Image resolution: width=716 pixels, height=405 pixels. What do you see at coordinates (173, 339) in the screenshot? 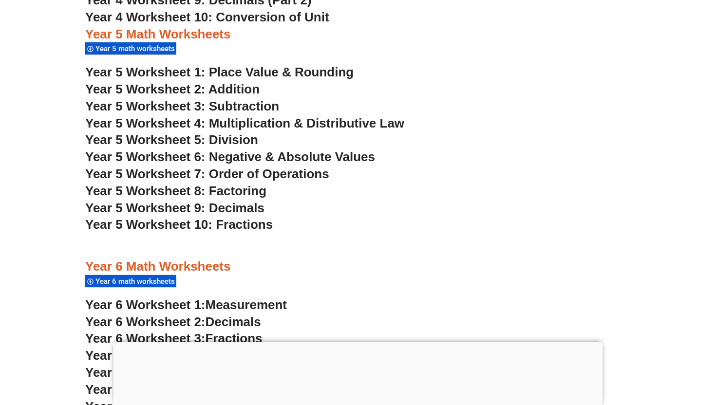
I see `a: Year 6 Worksheet 3:Fractions` at bounding box center [173, 339].